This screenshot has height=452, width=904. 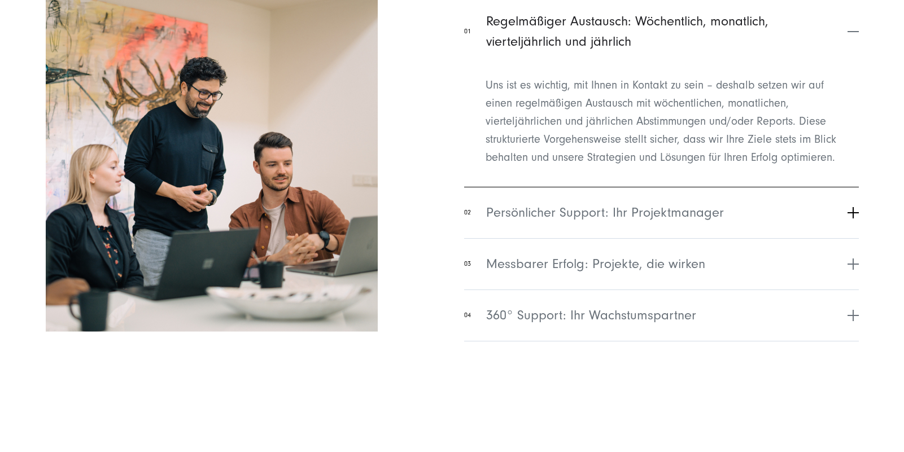 I want to click on span: 03, so click(x=467, y=264).